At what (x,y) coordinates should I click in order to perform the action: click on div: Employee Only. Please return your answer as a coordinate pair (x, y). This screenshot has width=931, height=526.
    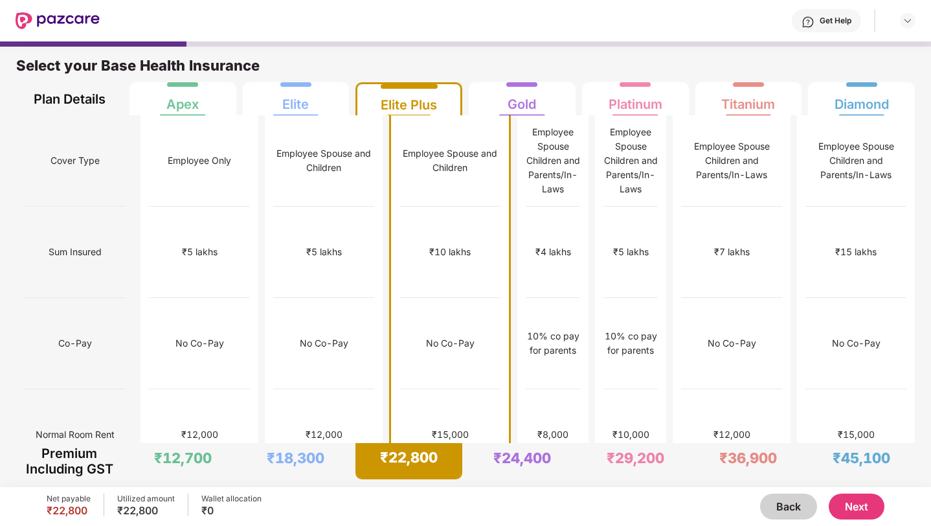
    Looking at the image, I should click on (199, 161).